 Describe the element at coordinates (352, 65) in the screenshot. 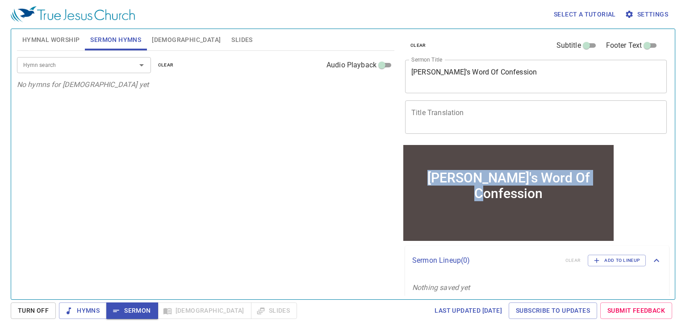

I see `span: Audio Playback` at that location.